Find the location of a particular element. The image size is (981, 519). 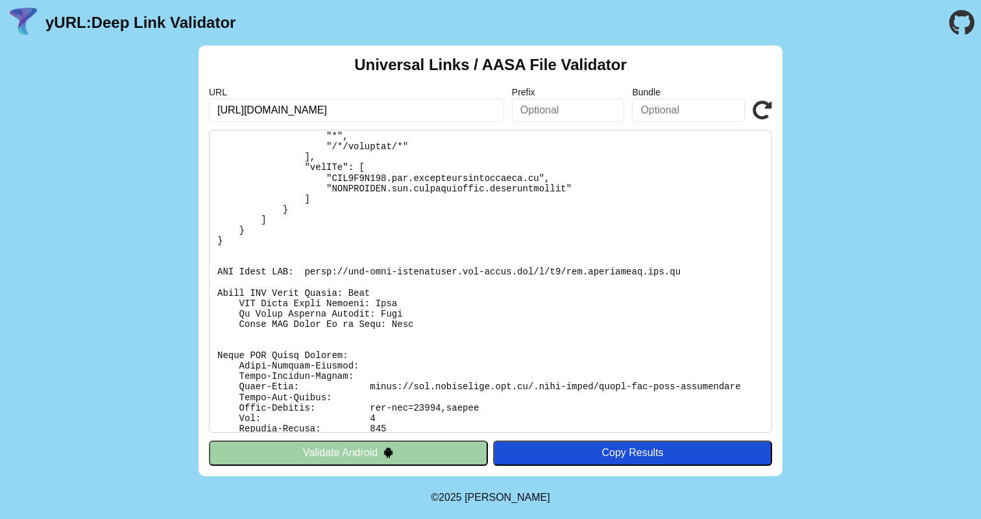

img: yURL Logo is located at coordinates (23, 23).